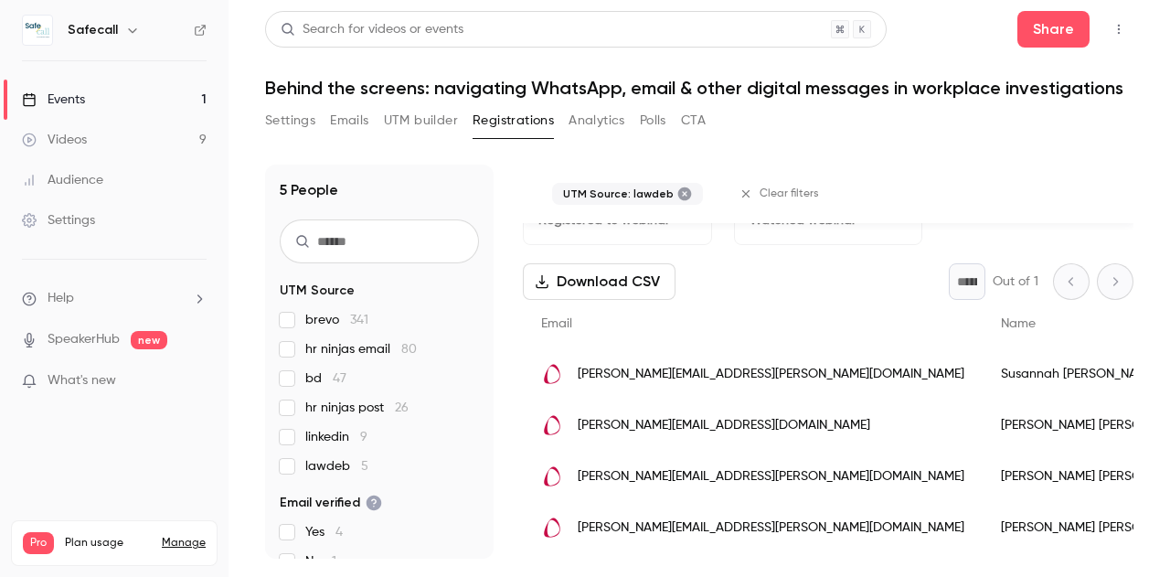 The height and width of the screenshot is (577, 1170). Describe the element at coordinates (54, 140) in the screenshot. I see `div: Videos` at that location.